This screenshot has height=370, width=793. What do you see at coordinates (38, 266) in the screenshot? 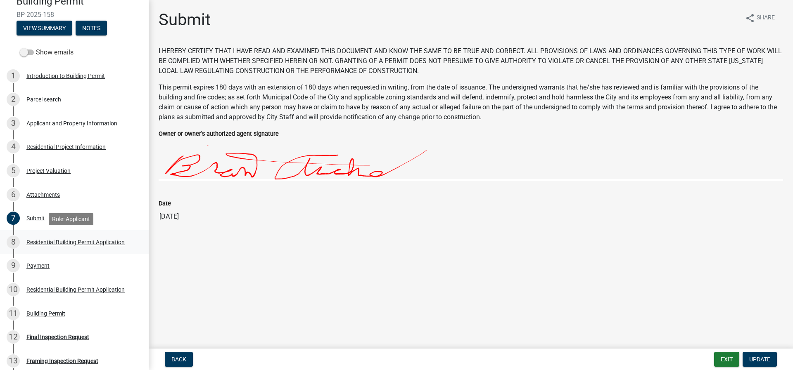
I see `div: Payment` at bounding box center [38, 266].